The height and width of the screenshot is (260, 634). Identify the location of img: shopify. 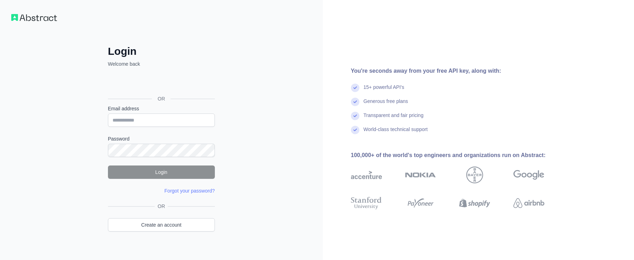
(475, 203).